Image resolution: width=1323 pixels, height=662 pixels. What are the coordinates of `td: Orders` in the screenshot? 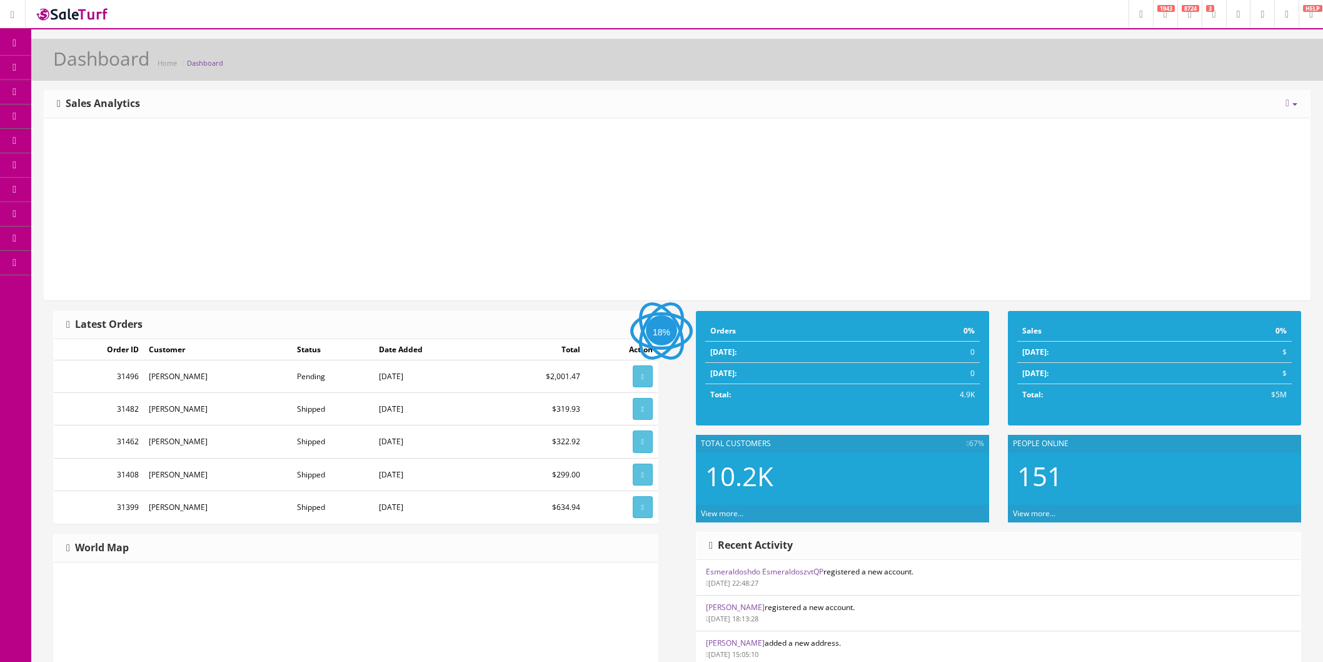 It's located at (787, 331).